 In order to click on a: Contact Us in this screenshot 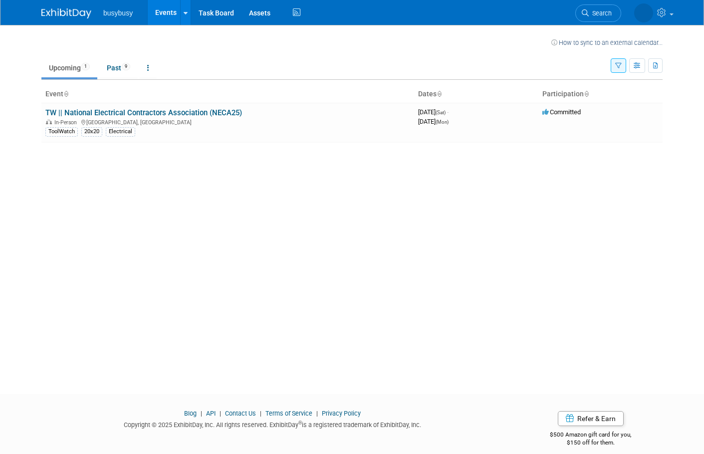, I will do `click(240, 413)`.